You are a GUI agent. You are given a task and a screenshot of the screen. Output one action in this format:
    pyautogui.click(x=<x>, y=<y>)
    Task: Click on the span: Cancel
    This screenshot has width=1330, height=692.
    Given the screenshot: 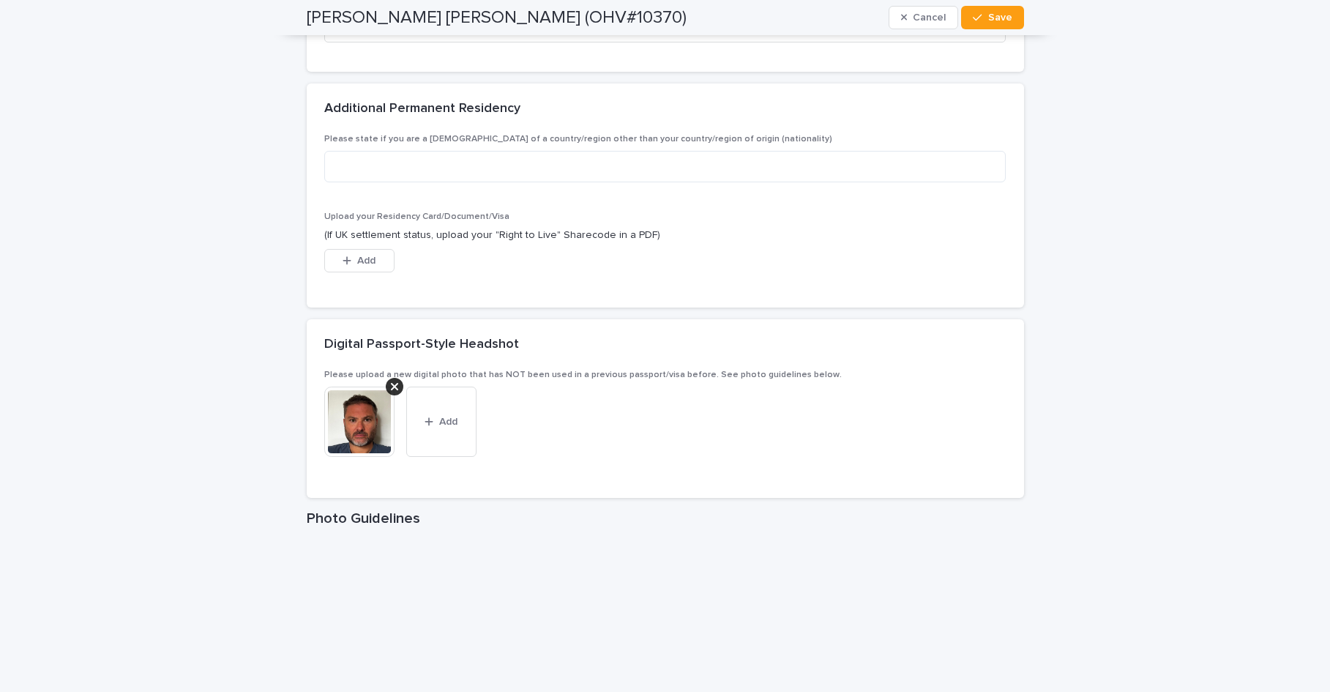 What is the action you would take?
    pyautogui.click(x=929, y=18)
    